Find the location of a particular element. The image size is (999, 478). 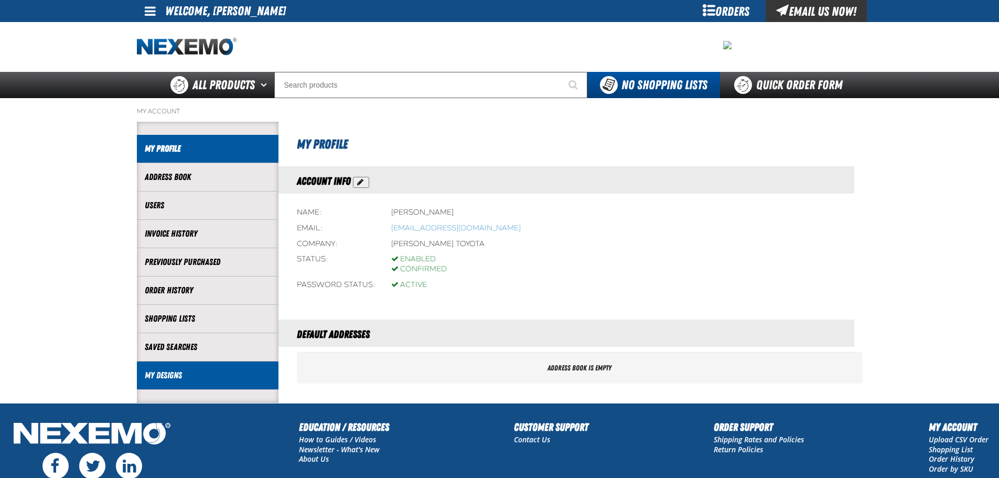

img: Nexemo Logo is located at coordinates (92, 434).